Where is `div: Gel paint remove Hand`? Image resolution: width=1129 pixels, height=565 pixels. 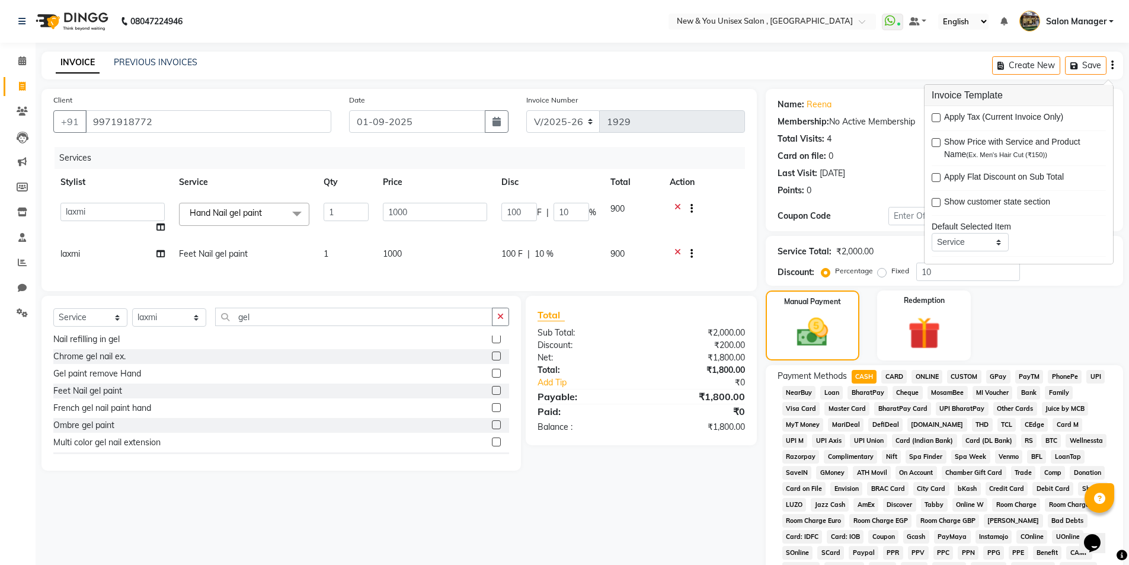 div: Gel paint remove Hand is located at coordinates (97, 373).